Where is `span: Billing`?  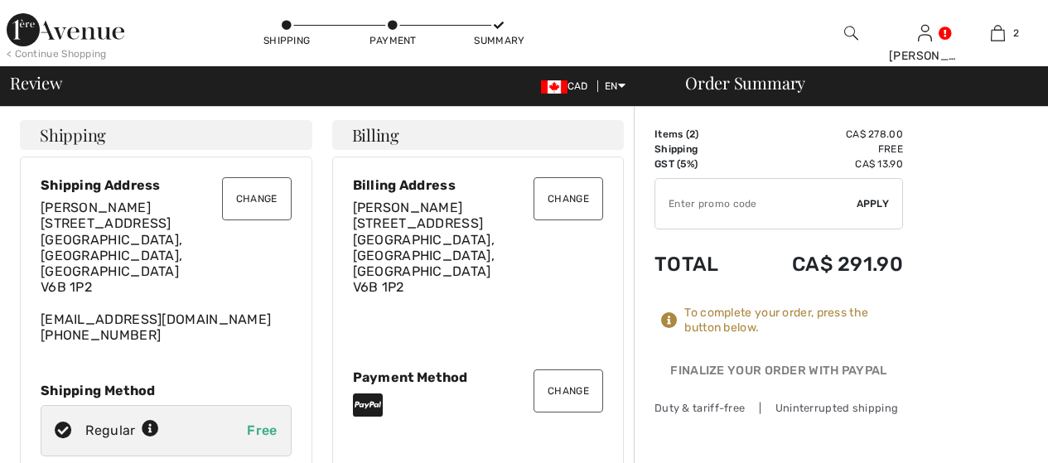
span: Billing is located at coordinates (375, 135).